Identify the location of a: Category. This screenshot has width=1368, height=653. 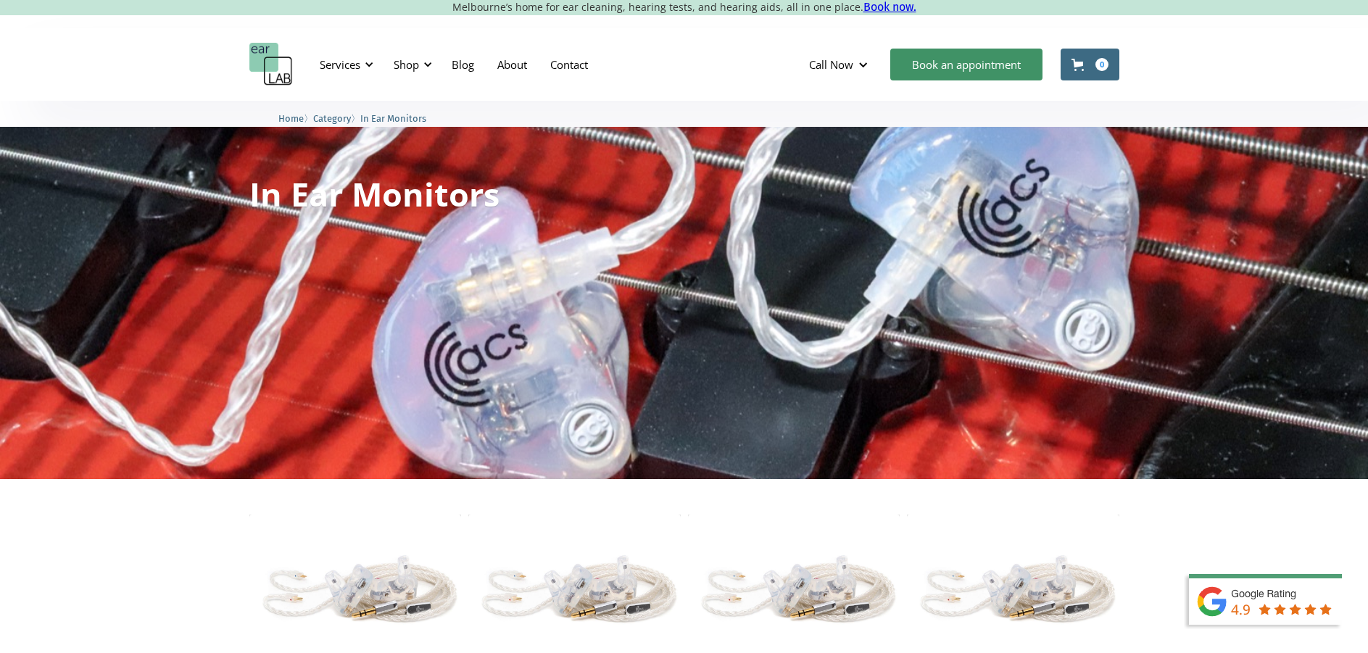
(332, 117).